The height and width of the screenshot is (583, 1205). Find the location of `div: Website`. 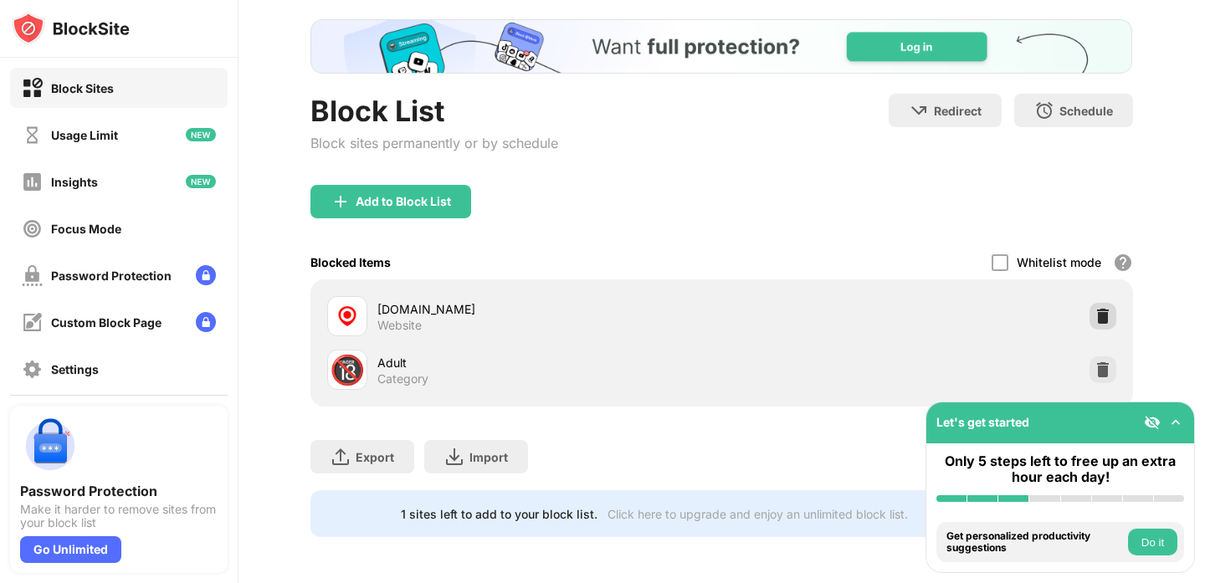

div: Website is located at coordinates (399, 326).